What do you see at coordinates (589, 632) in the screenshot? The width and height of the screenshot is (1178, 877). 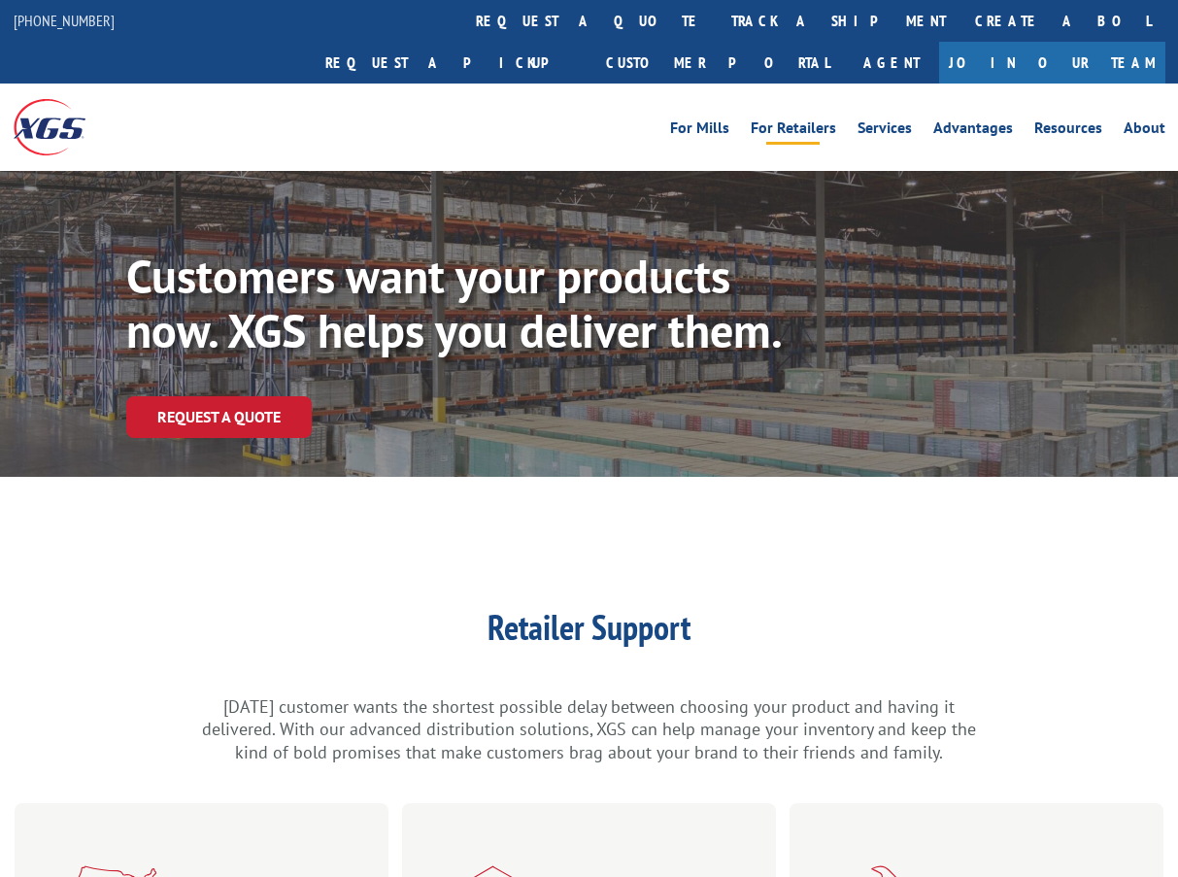 I see `h1: Retailer Support` at bounding box center [589, 632].